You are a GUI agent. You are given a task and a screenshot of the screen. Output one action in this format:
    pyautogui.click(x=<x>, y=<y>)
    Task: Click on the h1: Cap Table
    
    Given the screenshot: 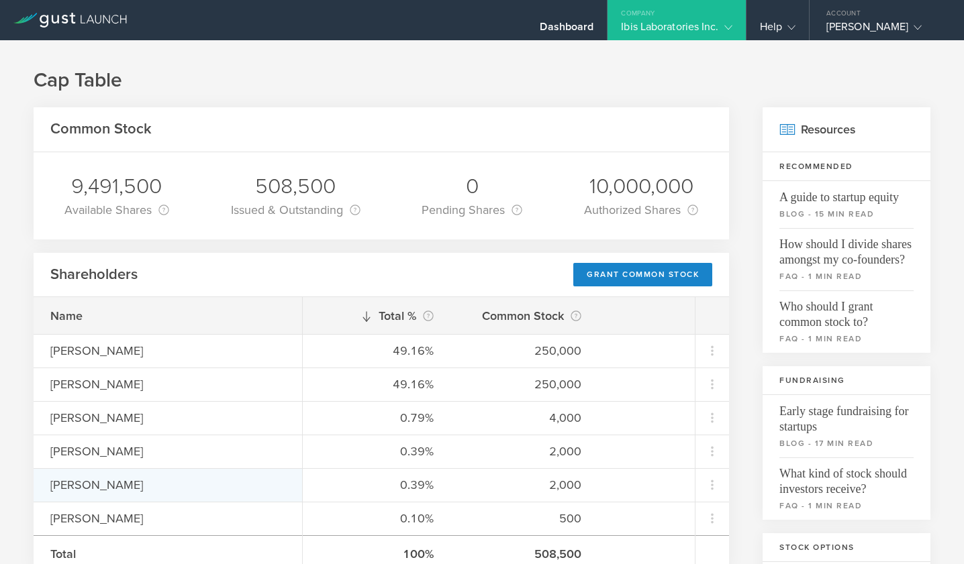 What is the action you would take?
    pyautogui.click(x=482, y=81)
    